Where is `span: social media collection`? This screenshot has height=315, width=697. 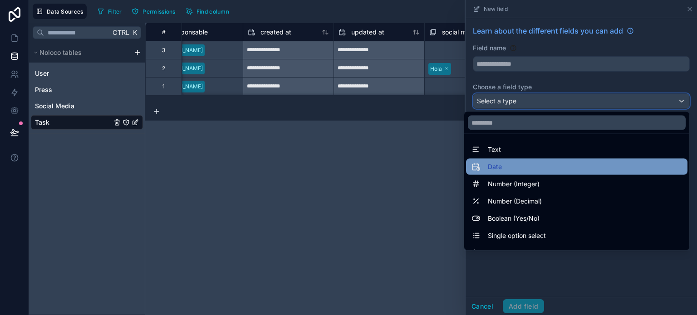 span: social media collection is located at coordinates (475, 32).